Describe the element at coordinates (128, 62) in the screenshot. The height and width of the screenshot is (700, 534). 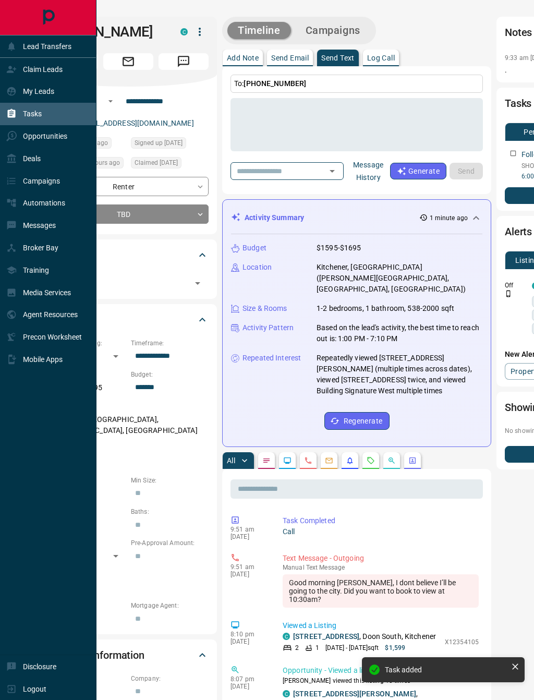
I see `span: Email` at that location.